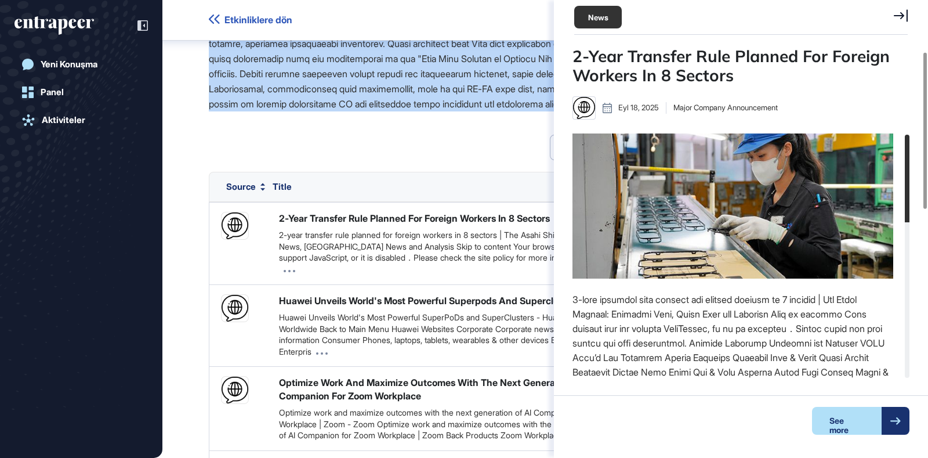 Image resolution: width=928 pixels, height=458 pixels. I want to click on span: Etkinliklere dön, so click(258, 20).